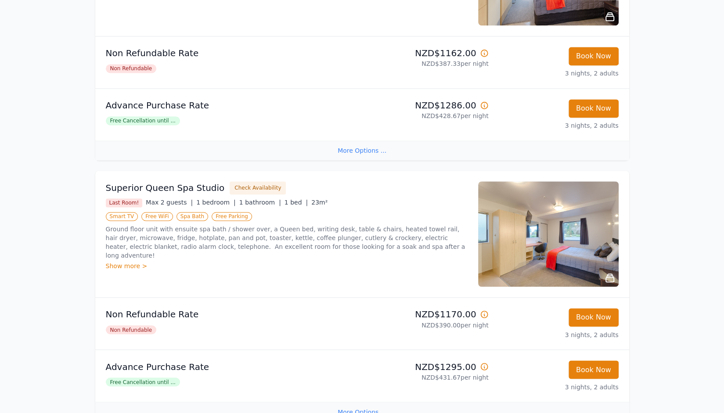 The height and width of the screenshot is (413, 724). Describe the element at coordinates (427, 64) in the screenshot. I see `p: NZD$387.33 per night` at that location.